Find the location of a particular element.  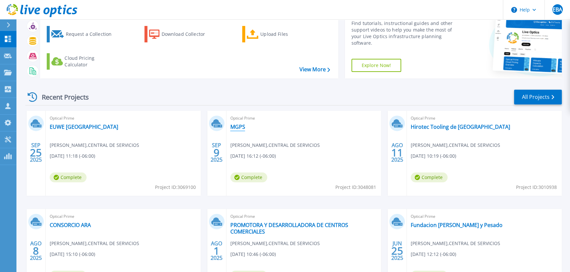

span: 9 is located at coordinates (216, 153).